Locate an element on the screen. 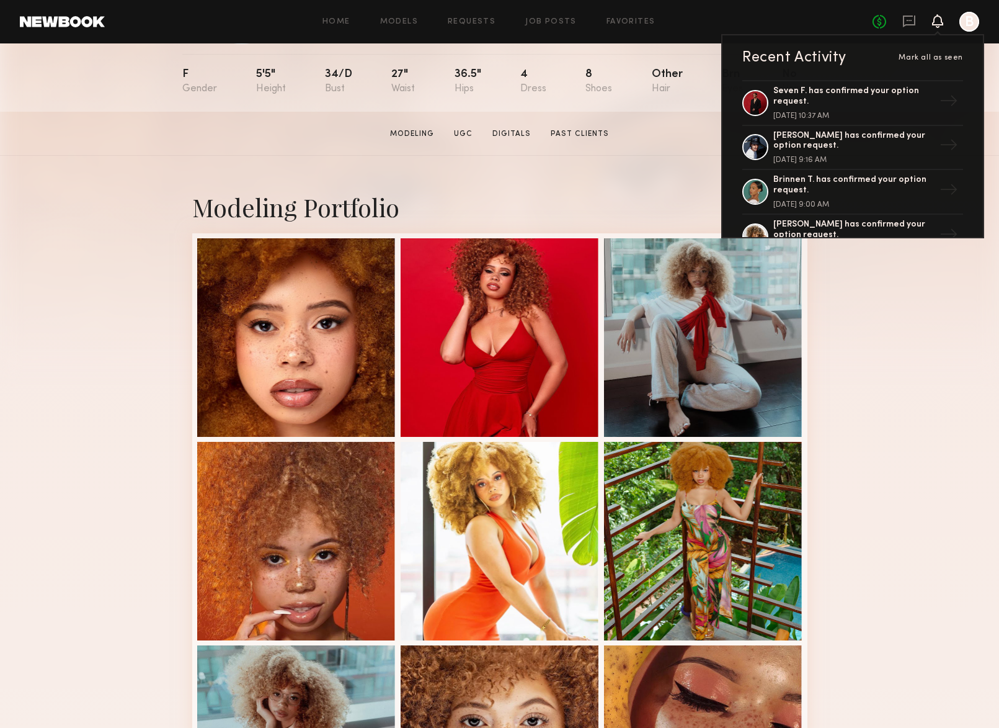 The width and height of the screenshot is (999, 728). a: UGC is located at coordinates (463, 134).